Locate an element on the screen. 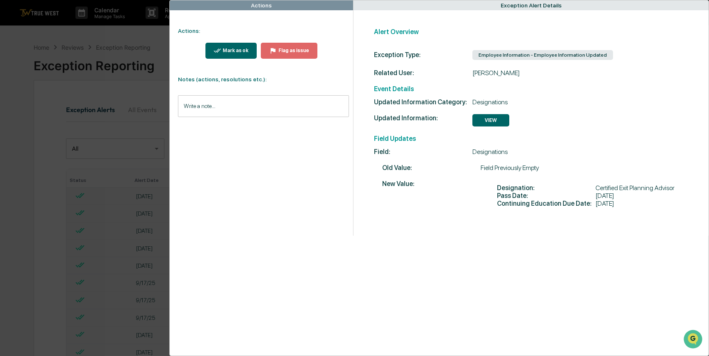  button: Mark as ok is located at coordinates (231, 50).